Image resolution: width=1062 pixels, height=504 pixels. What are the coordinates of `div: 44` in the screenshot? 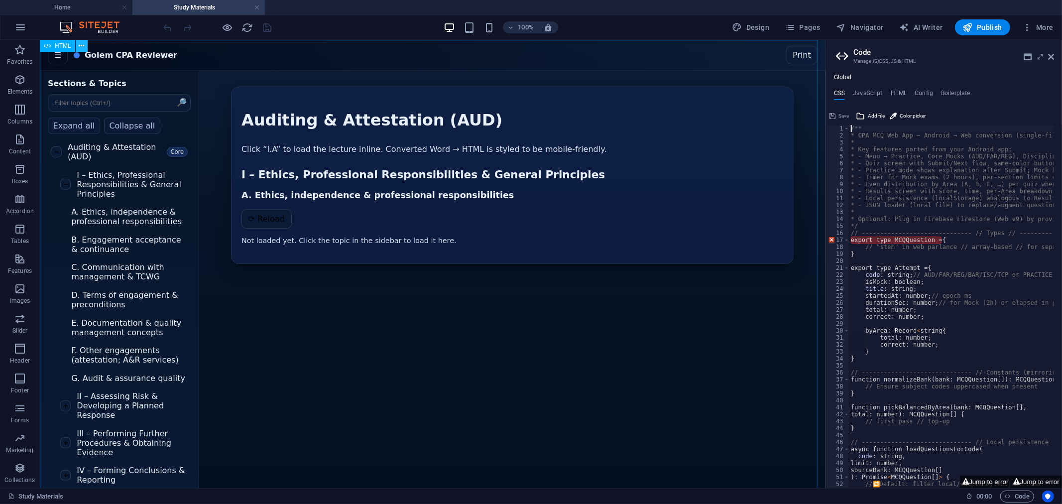 It's located at (838, 428).